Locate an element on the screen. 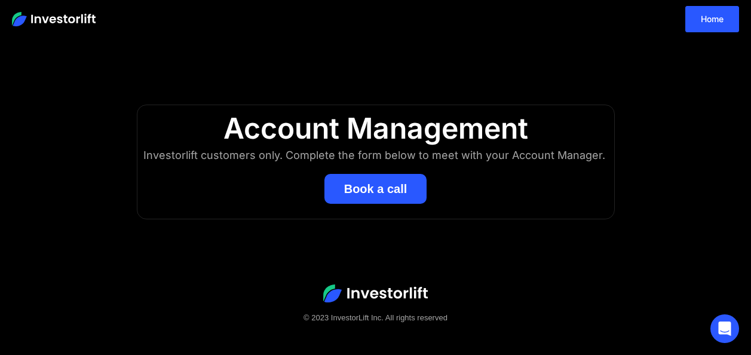 The height and width of the screenshot is (355, 751). div: Open Intercom Messenger is located at coordinates (725, 329).